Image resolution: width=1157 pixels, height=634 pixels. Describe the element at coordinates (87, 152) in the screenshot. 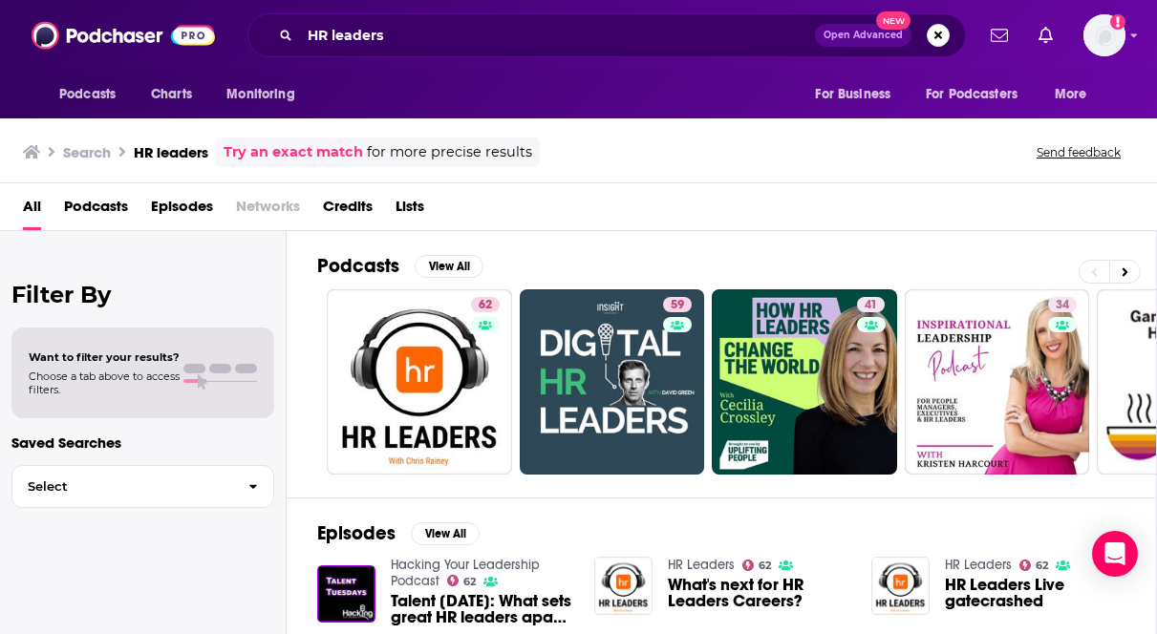

I see `h3: Search` at that location.